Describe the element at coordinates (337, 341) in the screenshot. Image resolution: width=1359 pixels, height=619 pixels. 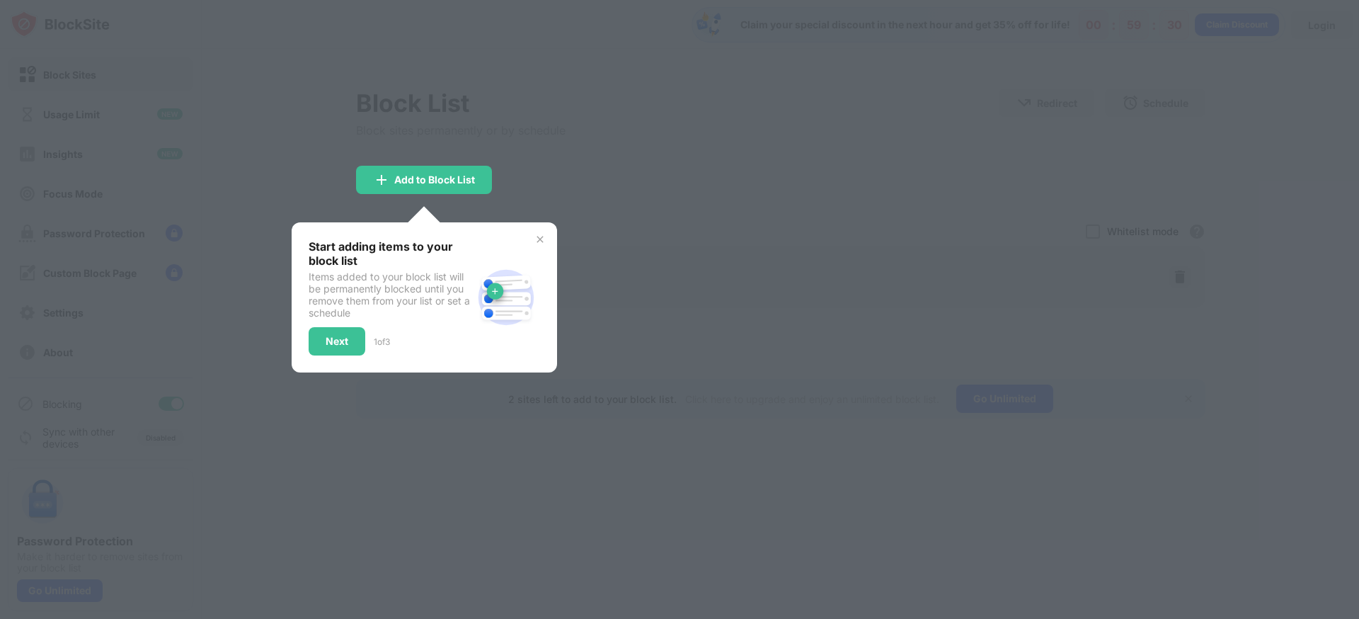
I see `div: Next` at that location.